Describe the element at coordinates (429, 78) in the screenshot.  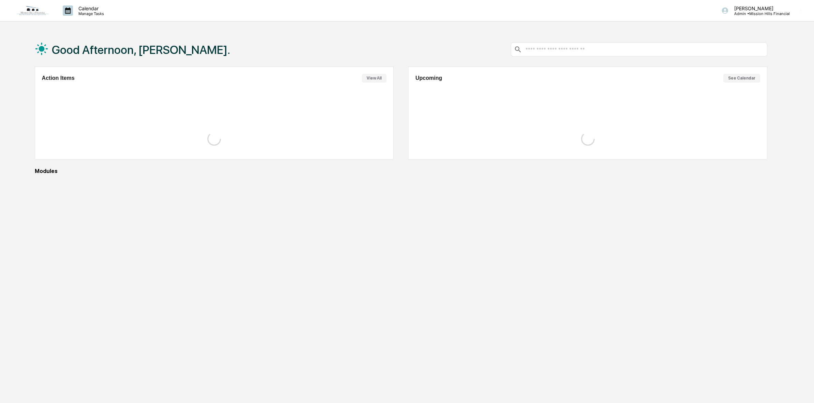
I see `h2: Upcoming` at that location.